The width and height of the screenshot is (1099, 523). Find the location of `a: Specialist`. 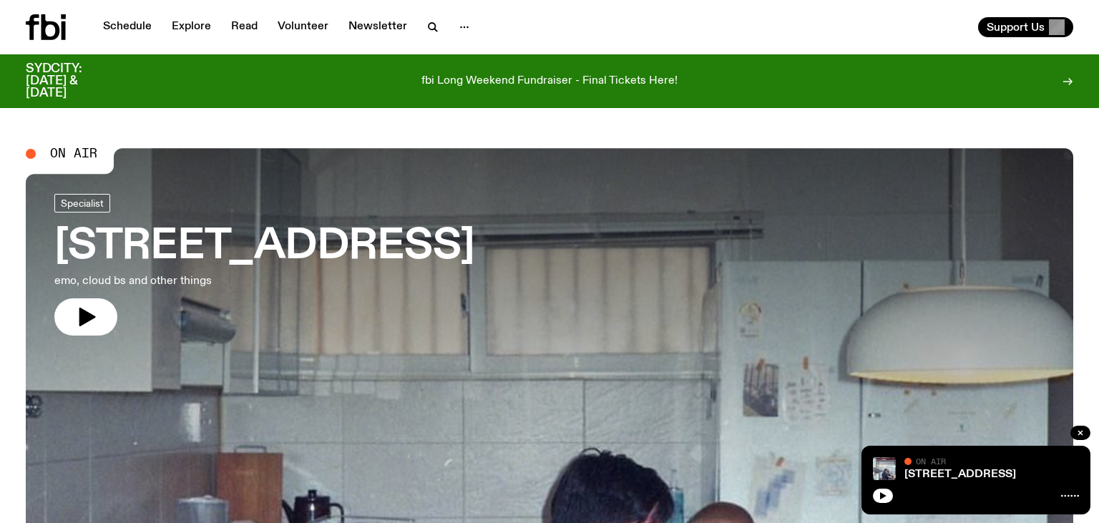

a: Specialist is located at coordinates (82, 203).